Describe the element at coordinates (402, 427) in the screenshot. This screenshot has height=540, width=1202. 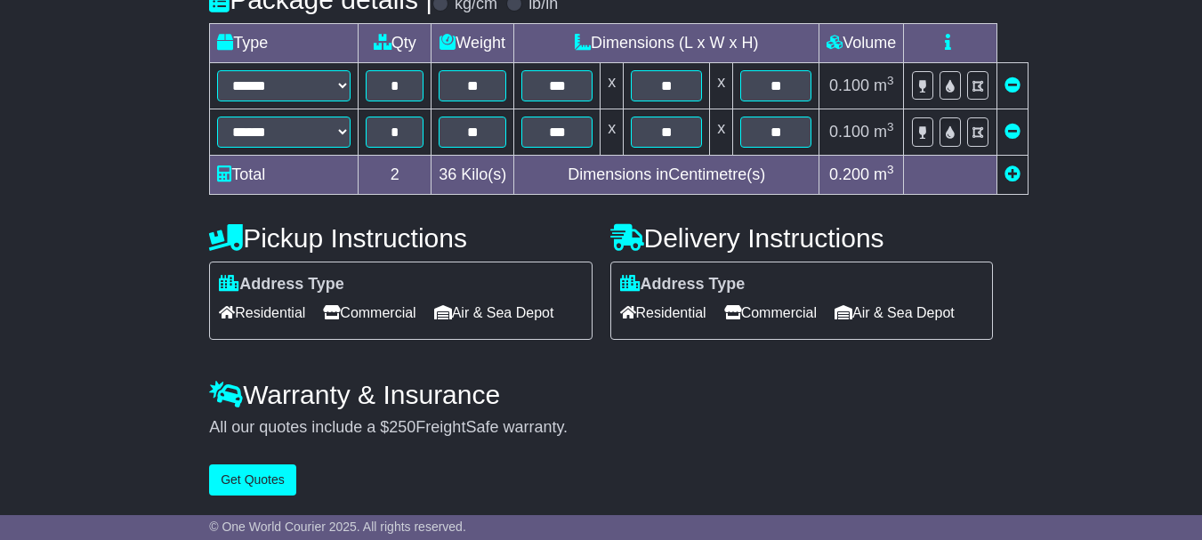
I see `span: 250` at that location.